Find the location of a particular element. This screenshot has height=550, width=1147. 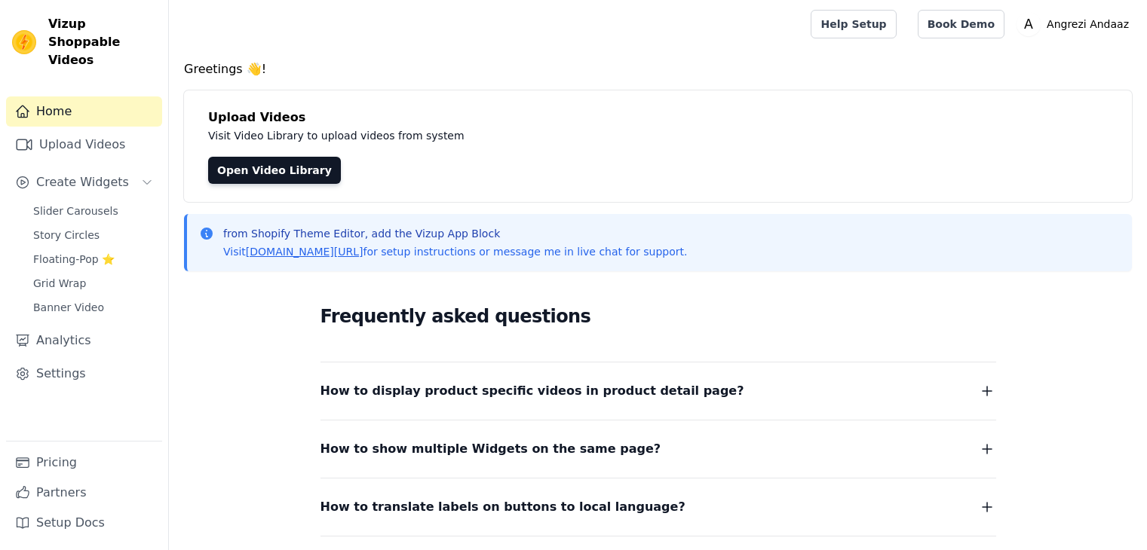

a: Upload Videos is located at coordinates (84, 145).